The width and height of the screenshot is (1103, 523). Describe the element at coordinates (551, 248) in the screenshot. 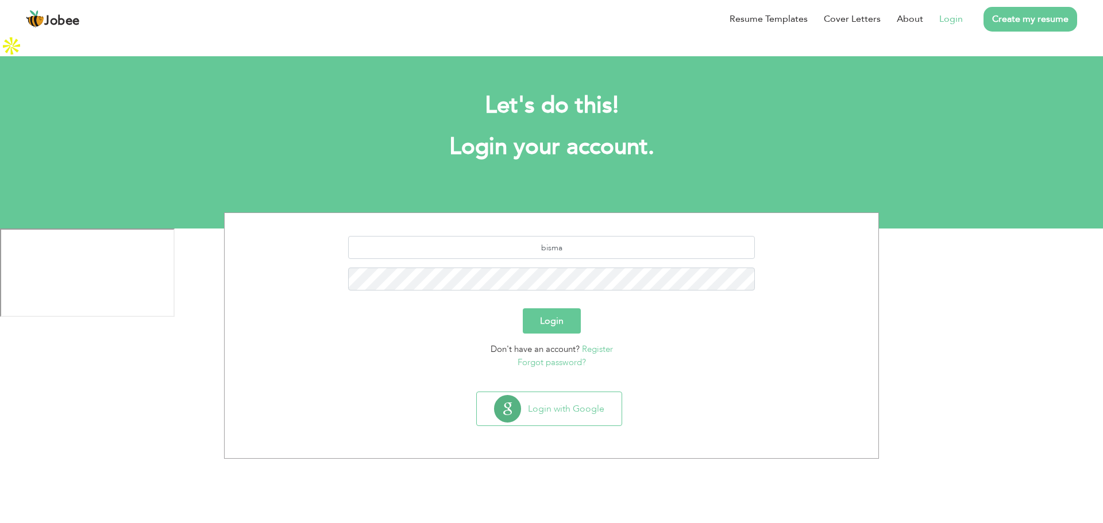

I see `input: Email` at that location.